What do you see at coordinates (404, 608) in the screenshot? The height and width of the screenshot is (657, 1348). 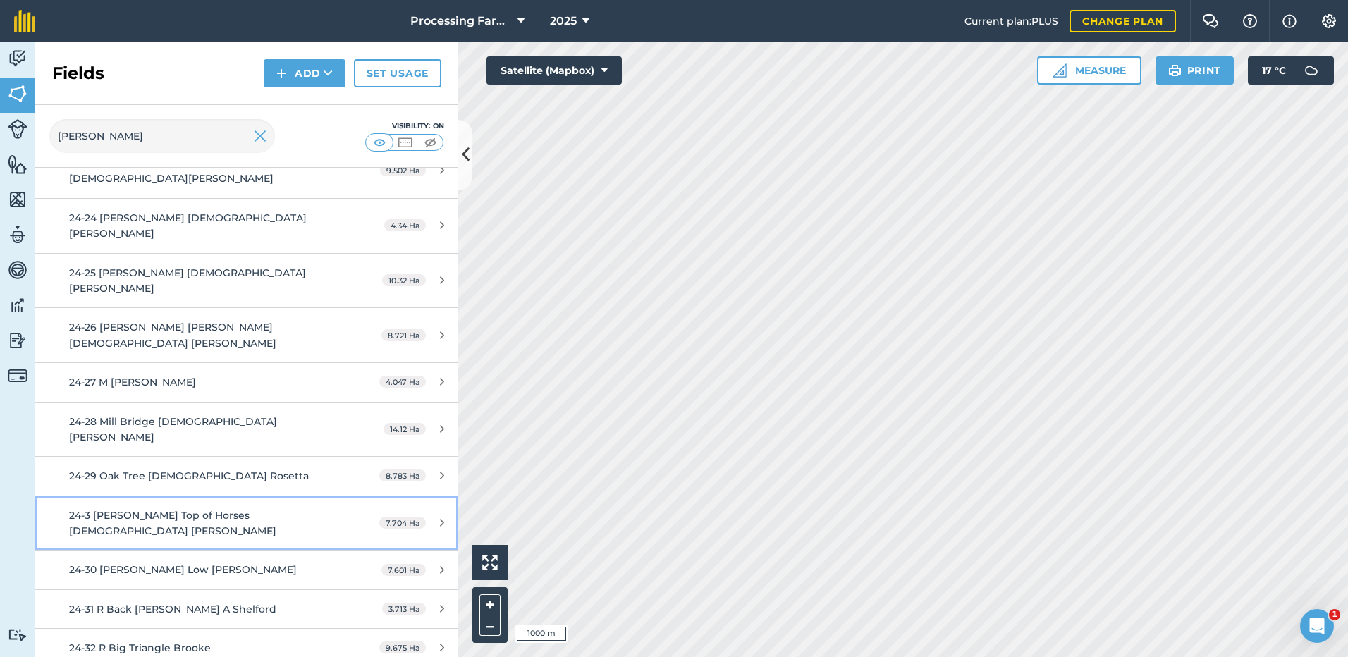 I see `span: 3.713 Ha` at bounding box center [404, 608].